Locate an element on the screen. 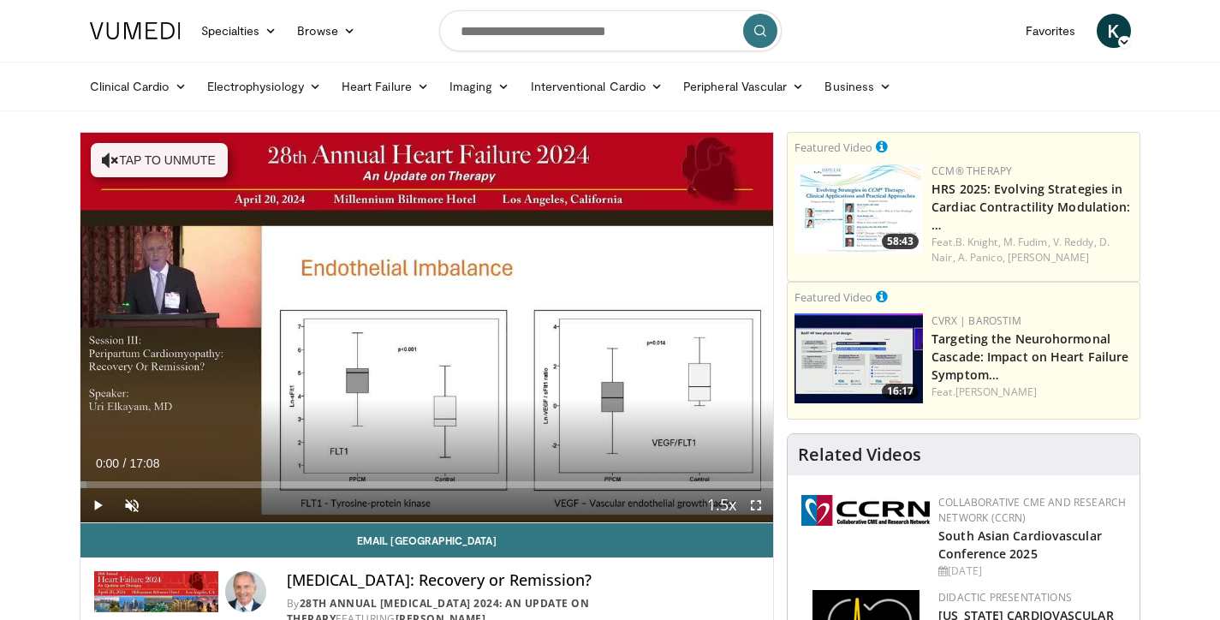  a: B. Knight, is located at coordinates (978, 241).